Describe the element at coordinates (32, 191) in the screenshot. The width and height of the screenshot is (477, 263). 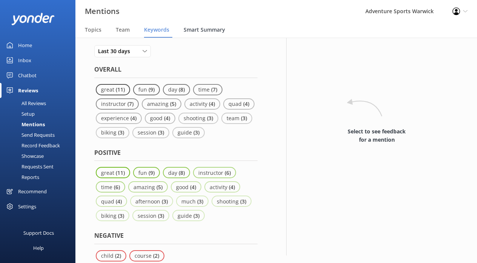
I see `div: Recommend` at that location.